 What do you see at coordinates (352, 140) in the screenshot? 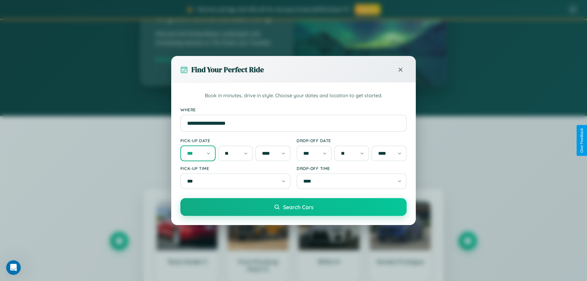
I see `label: Drop-off Date` at bounding box center [352, 140].